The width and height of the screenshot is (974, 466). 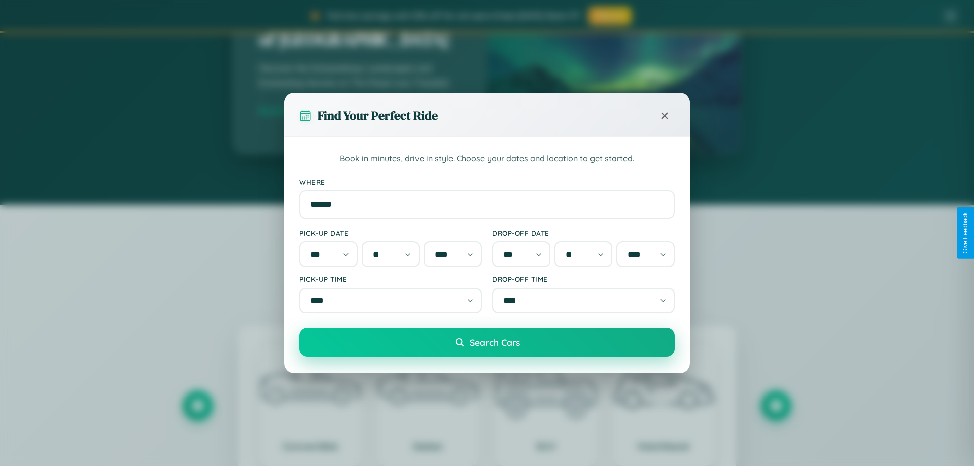 I want to click on p: Book in minutes, drive in style. Choose your dates and location to get started., so click(x=487, y=159).